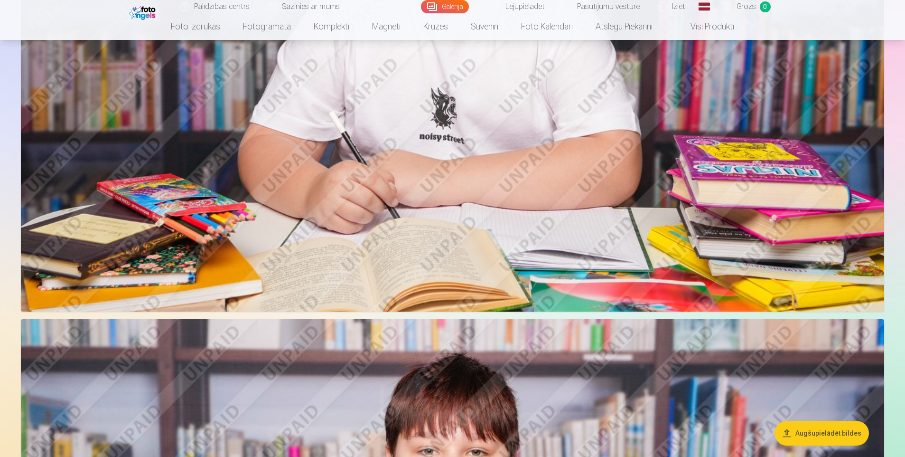  Describe the element at coordinates (331, 27) in the screenshot. I see `a: Komplekti` at that location.